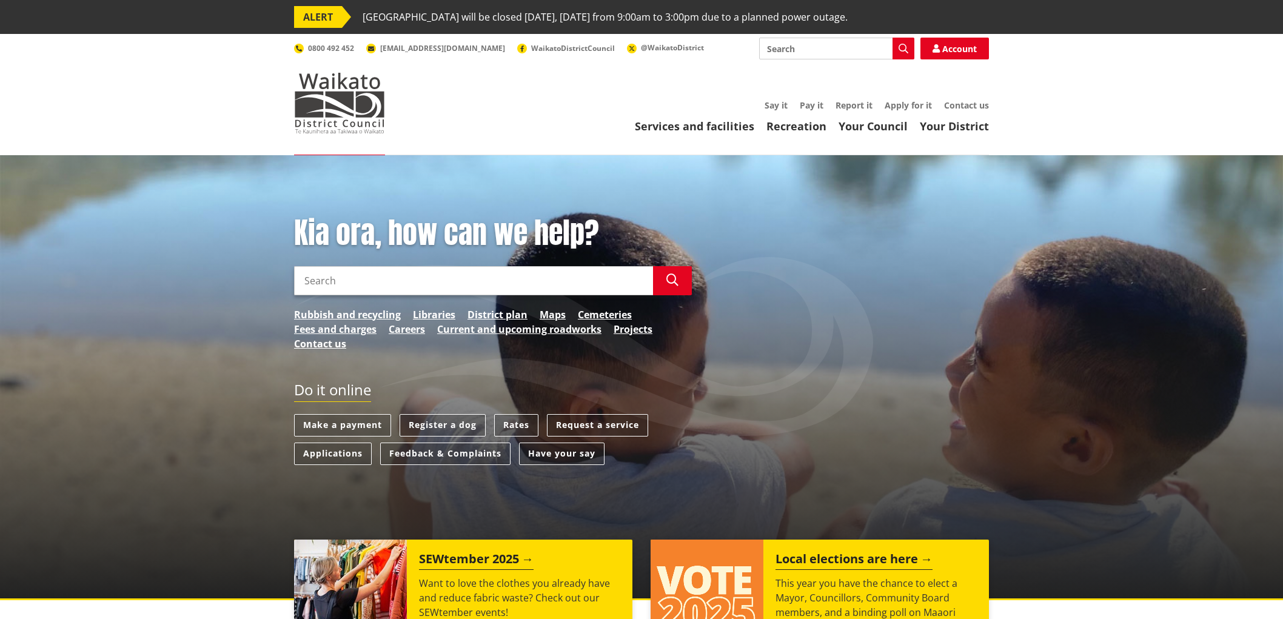 The width and height of the screenshot is (1283, 619). Describe the element at coordinates (597, 425) in the screenshot. I see `a: Request a service` at that location.